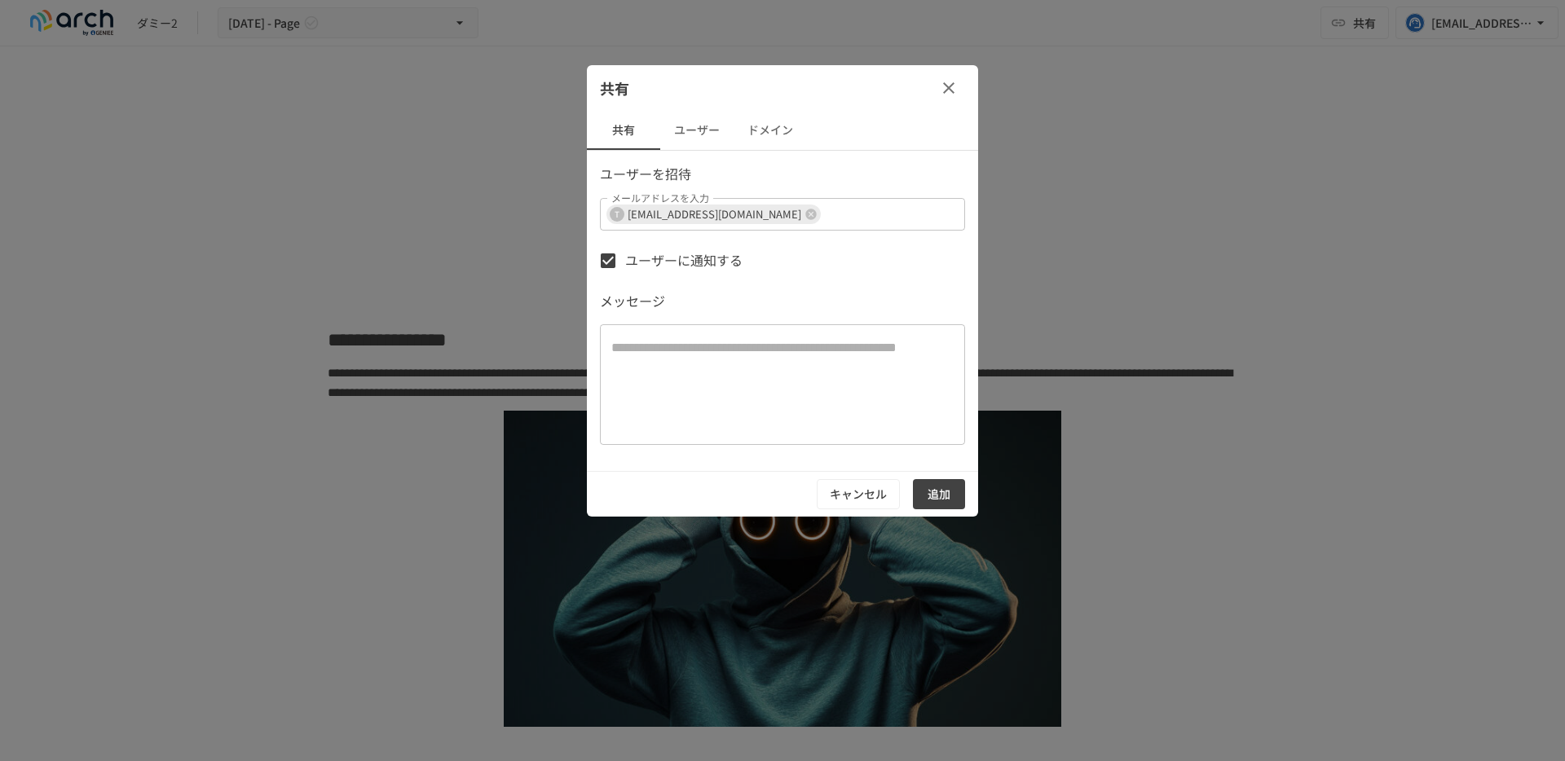 The width and height of the screenshot is (1565, 761). I want to click on button: ドメイン, so click(770, 130).